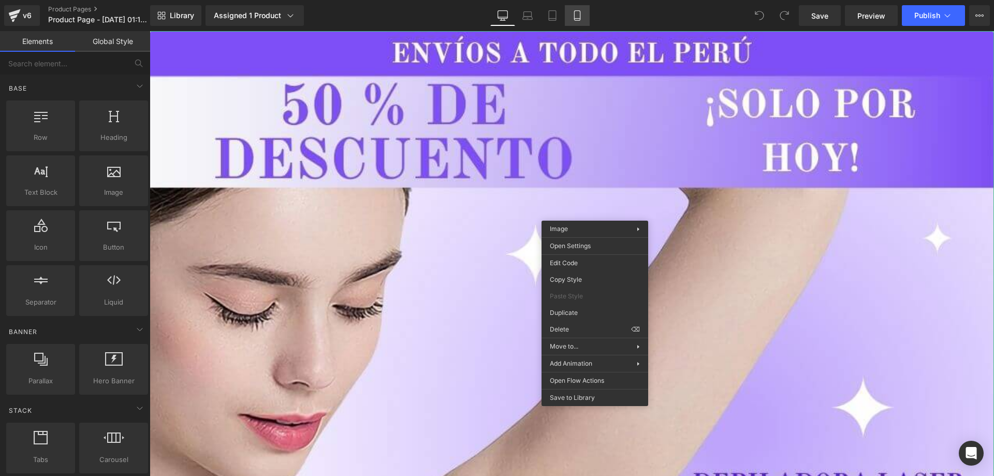 This screenshot has height=476, width=994. I want to click on span: Save, so click(819, 16).